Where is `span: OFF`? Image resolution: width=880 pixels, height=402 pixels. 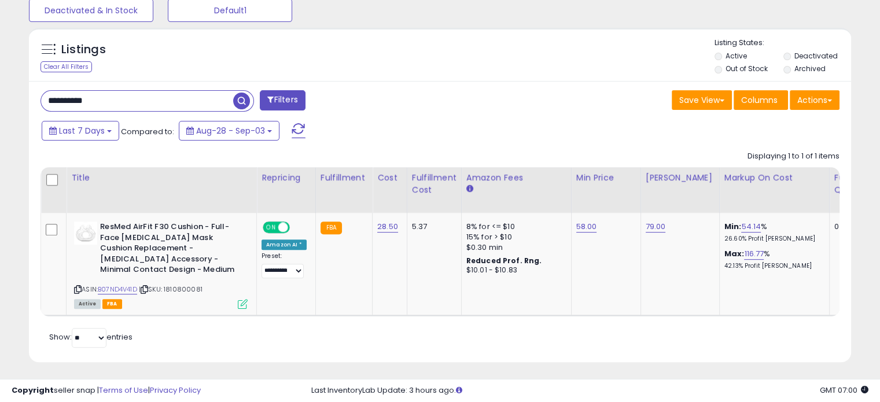 span: OFF is located at coordinates (297, 227).